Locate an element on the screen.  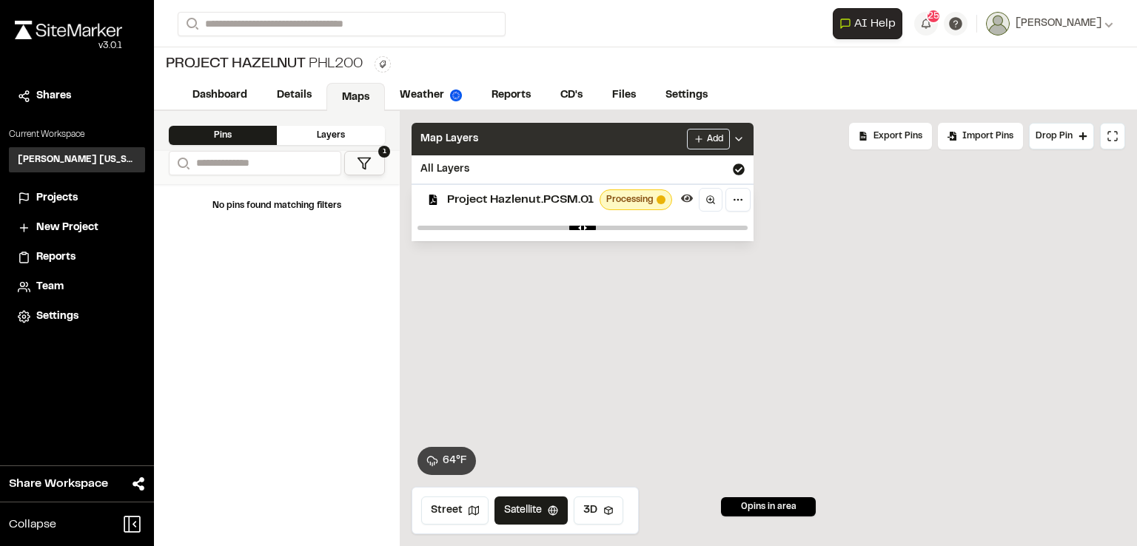
button: 25 is located at coordinates (926, 24).